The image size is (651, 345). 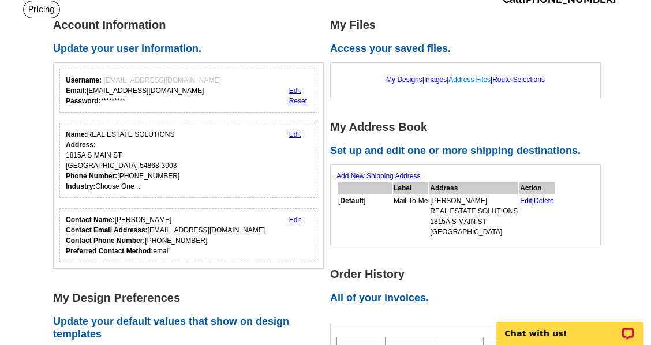 I want to click on a: Delete, so click(x=543, y=201).